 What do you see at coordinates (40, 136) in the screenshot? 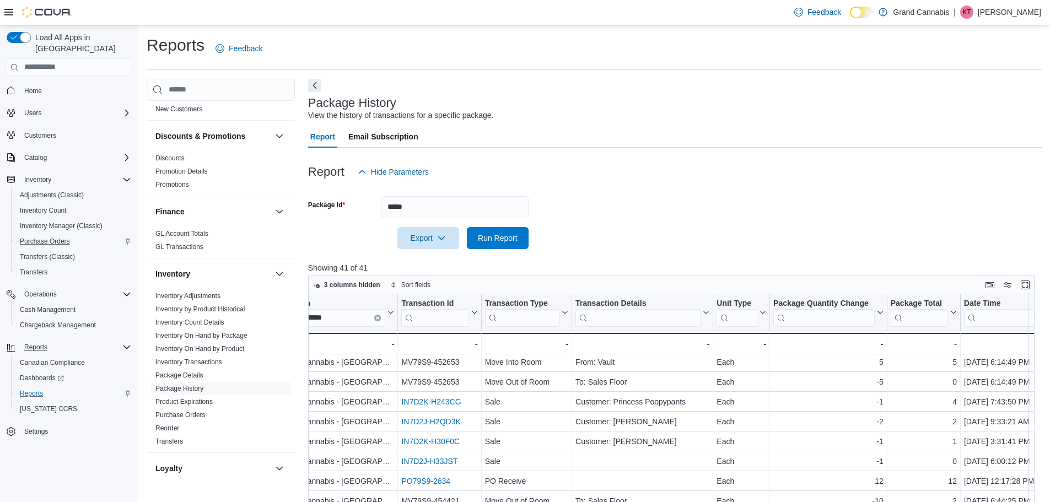
I see `a: Customers` at bounding box center [40, 136].